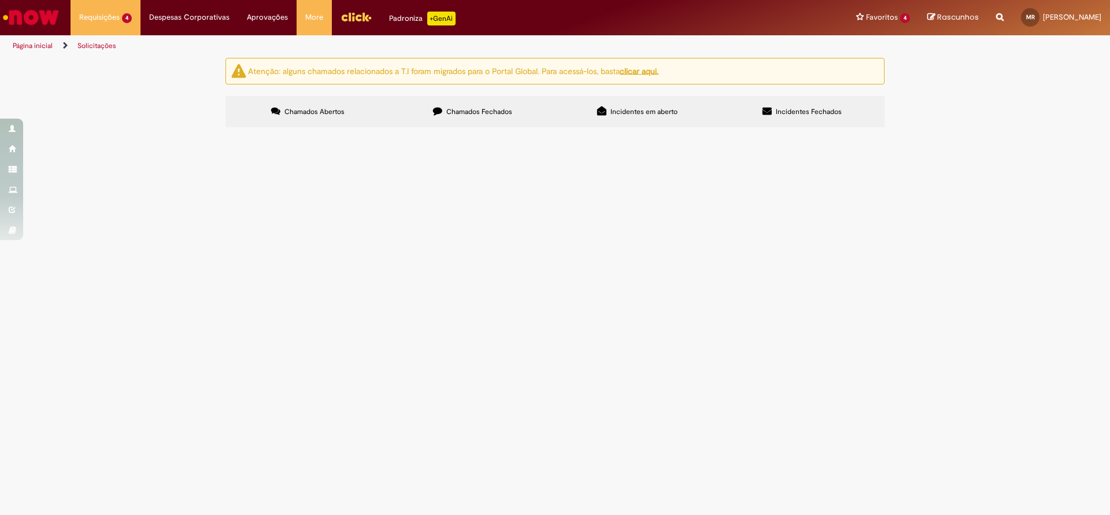  Describe the element at coordinates (953, 17) in the screenshot. I see `a: Rascunhos` at that location.